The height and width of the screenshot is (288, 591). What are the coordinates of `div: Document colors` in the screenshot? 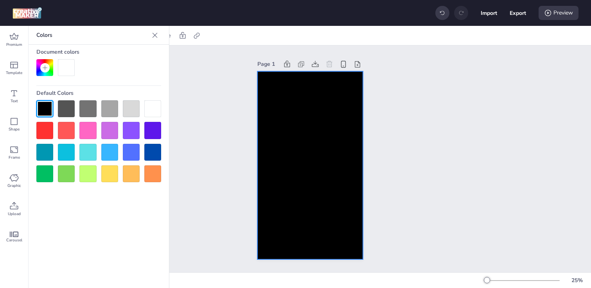 It's located at (99, 52).